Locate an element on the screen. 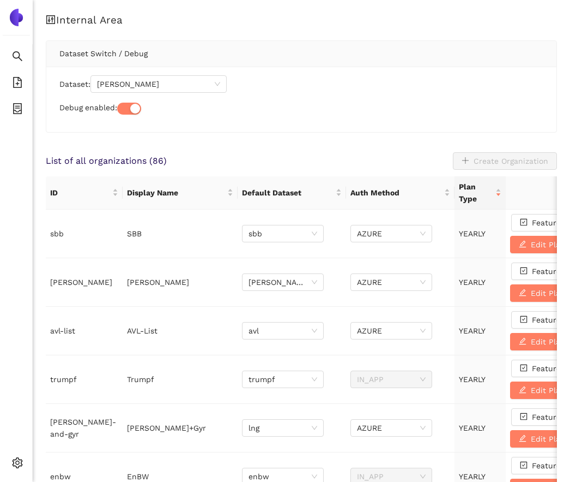 The width and height of the screenshot is (570, 482). span: Default Dataset is located at coordinates (288, 193).